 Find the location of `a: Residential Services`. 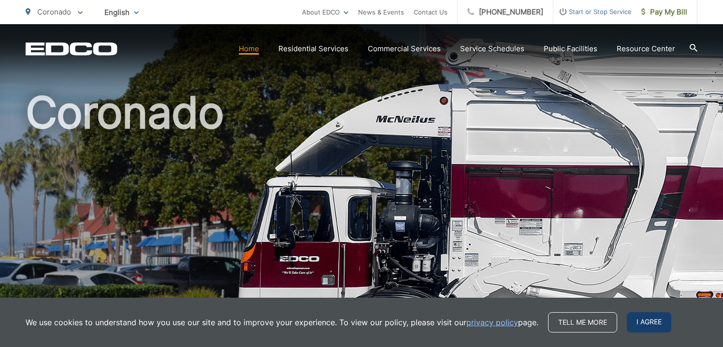

a: Residential Services is located at coordinates (313, 49).